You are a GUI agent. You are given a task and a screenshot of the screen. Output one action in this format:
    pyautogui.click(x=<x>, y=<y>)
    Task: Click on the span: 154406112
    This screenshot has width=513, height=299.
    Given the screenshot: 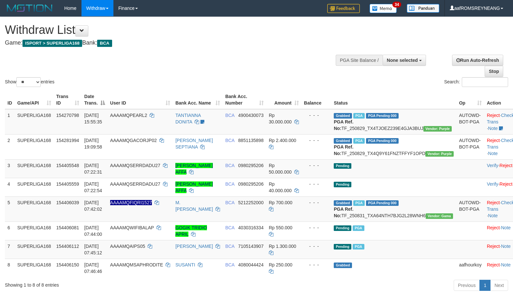 What is the action you would take?
    pyautogui.click(x=68, y=246)
    